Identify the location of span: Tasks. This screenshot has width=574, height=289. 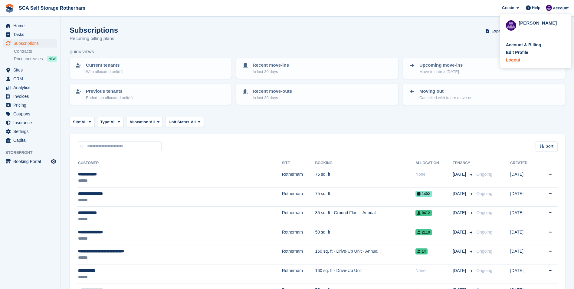
(31, 35).